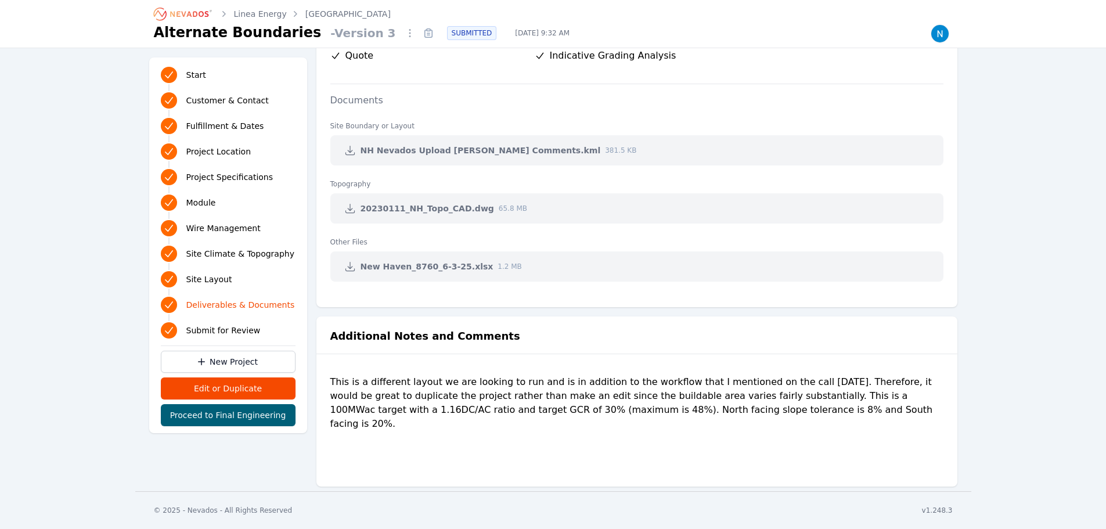  I want to click on span: 1.2 MB, so click(509, 266).